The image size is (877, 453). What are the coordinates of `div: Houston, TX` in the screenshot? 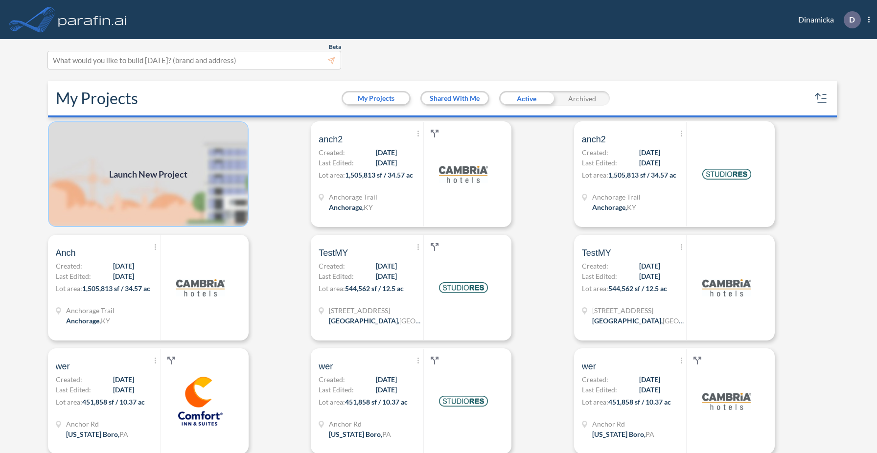 It's located at (375, 320).